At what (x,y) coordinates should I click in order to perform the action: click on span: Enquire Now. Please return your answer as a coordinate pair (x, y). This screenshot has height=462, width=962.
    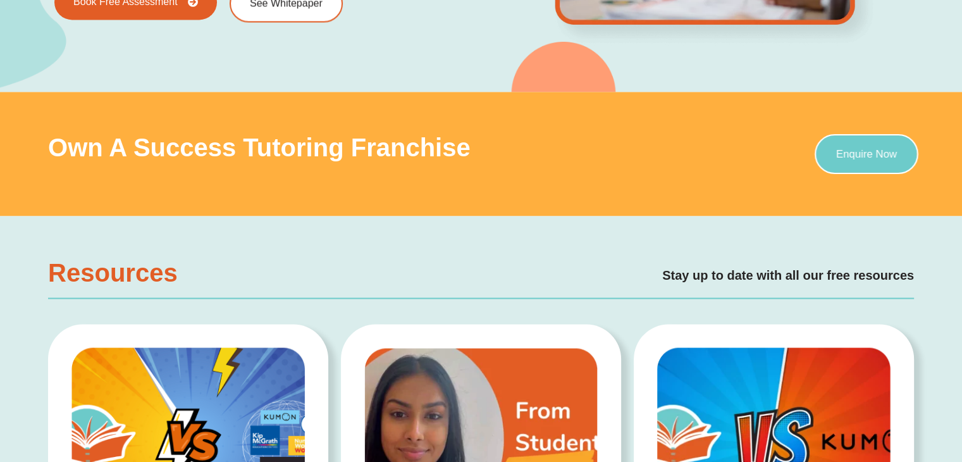
    Looking at the image, I should click on (866, 154).